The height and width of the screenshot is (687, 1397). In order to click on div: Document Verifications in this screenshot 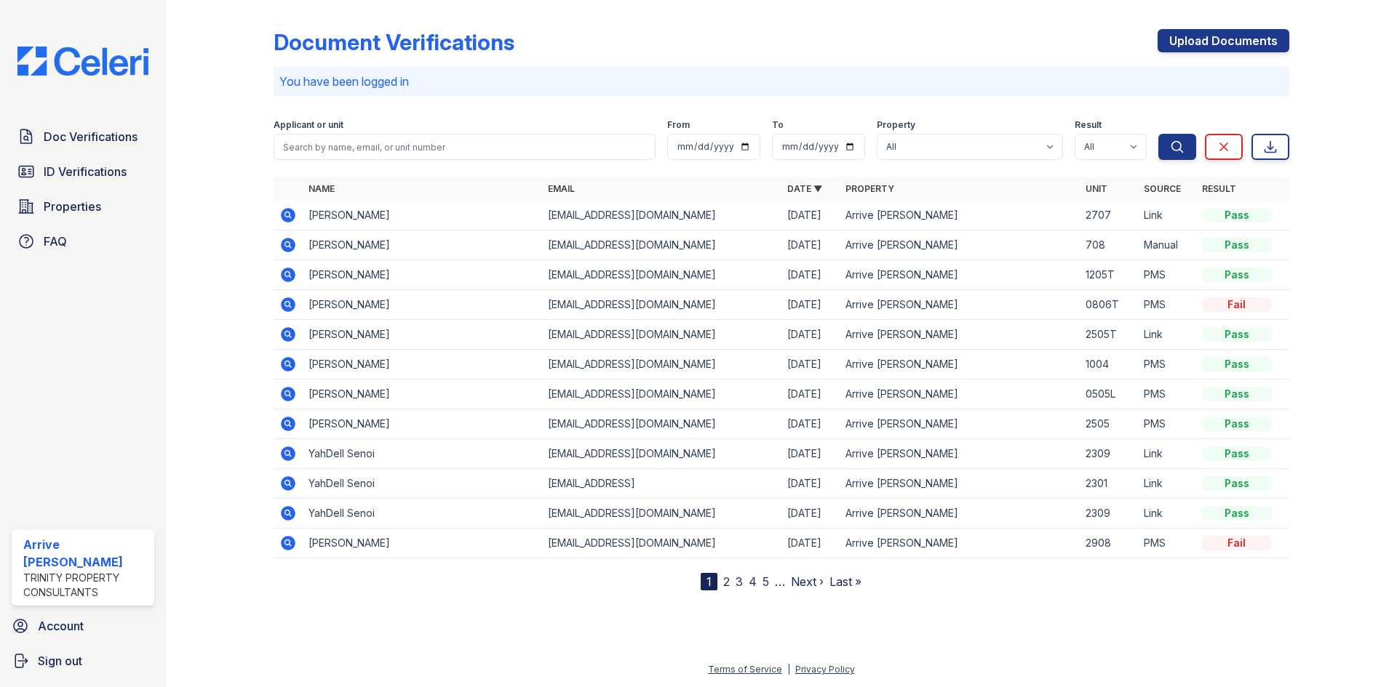, I will do `click(394, 42)`.